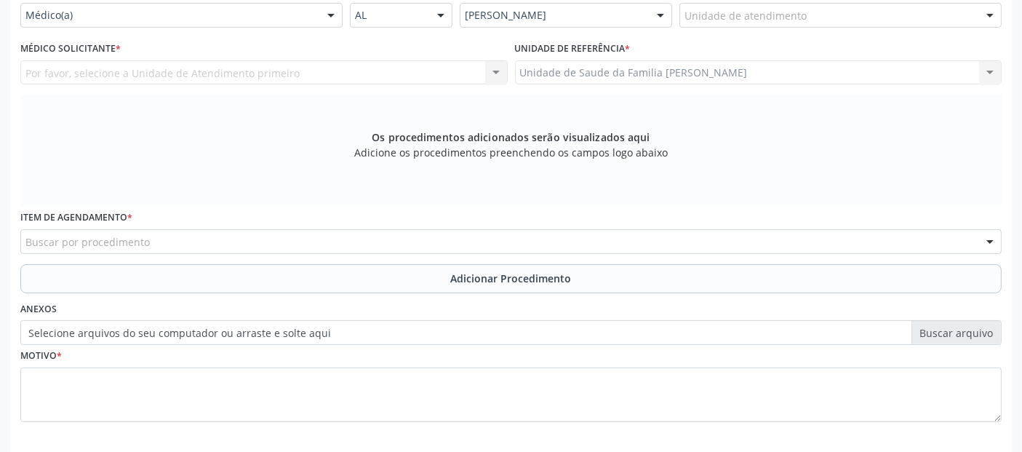 This screenshot has height=452, width=1022. I want to click on span: Buscar por procedimento, so click(87, 241).